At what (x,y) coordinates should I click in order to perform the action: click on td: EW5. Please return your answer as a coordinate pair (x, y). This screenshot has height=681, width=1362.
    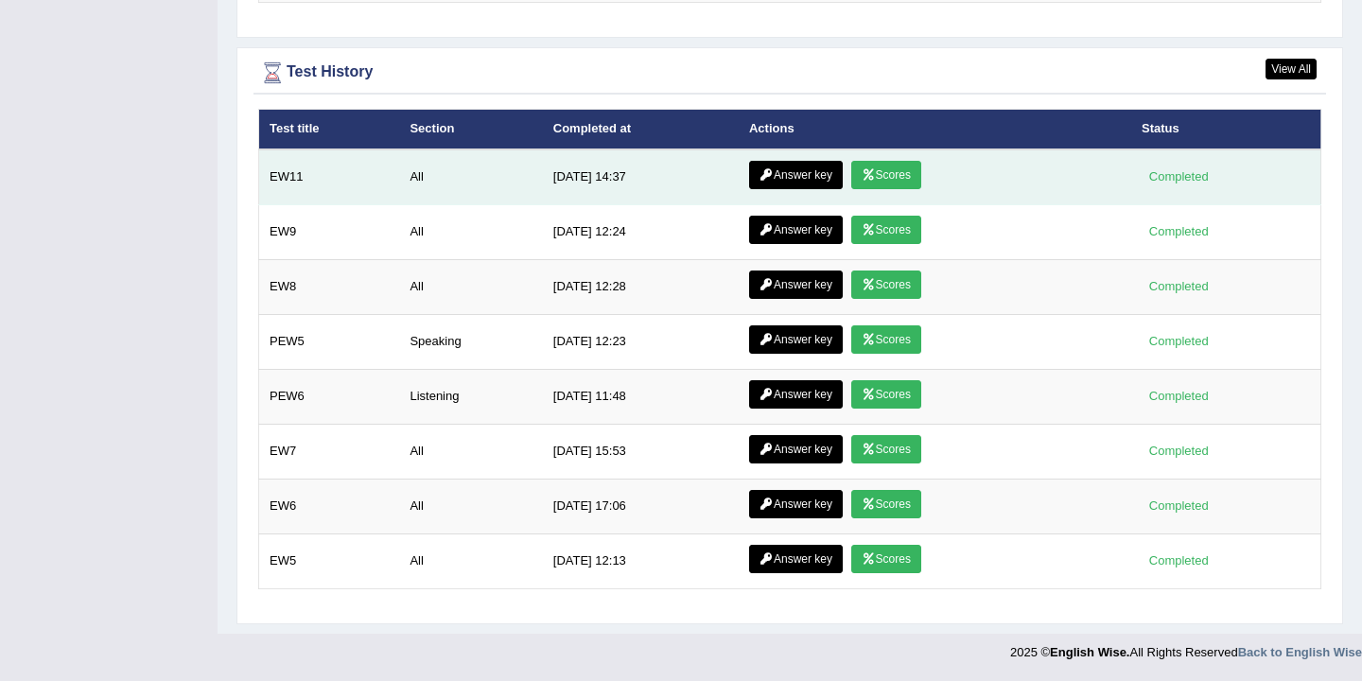
    Looking at the image, I should click on (329, 561).